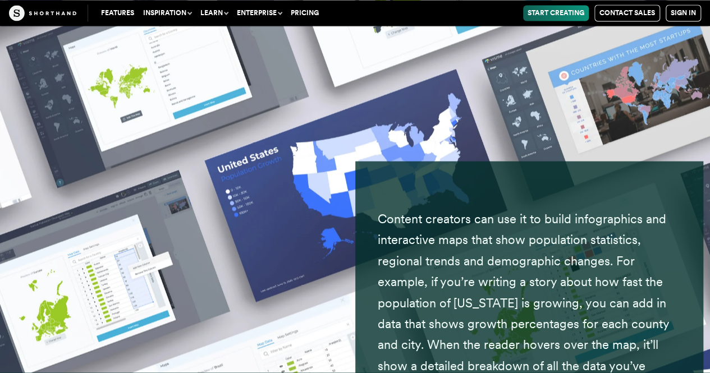 The height and width of the screenshot is (373, 710). I want to click on button: Learn, so click(214, 13).